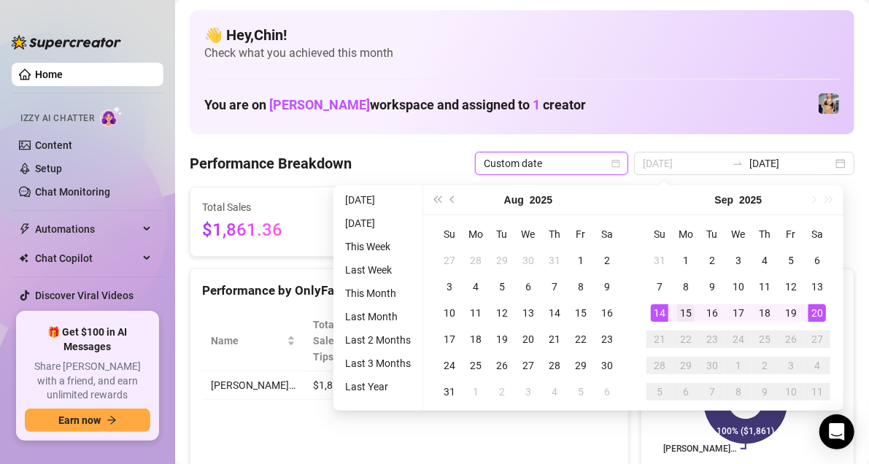 The height and width of the screenshot is (464, 869). What do you see at coordinates (685, 163) in the screenshot?
I see `input: Start date` at bounding box center [685, 163].